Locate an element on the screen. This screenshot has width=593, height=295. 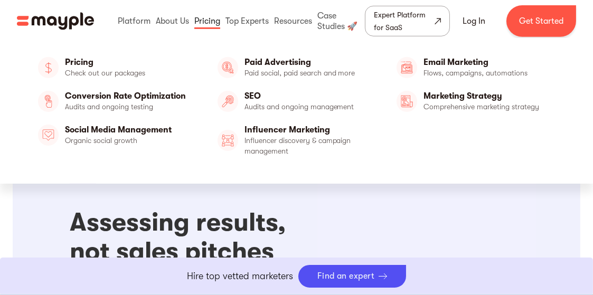
div: Platform is located at coordinates (134, 21).